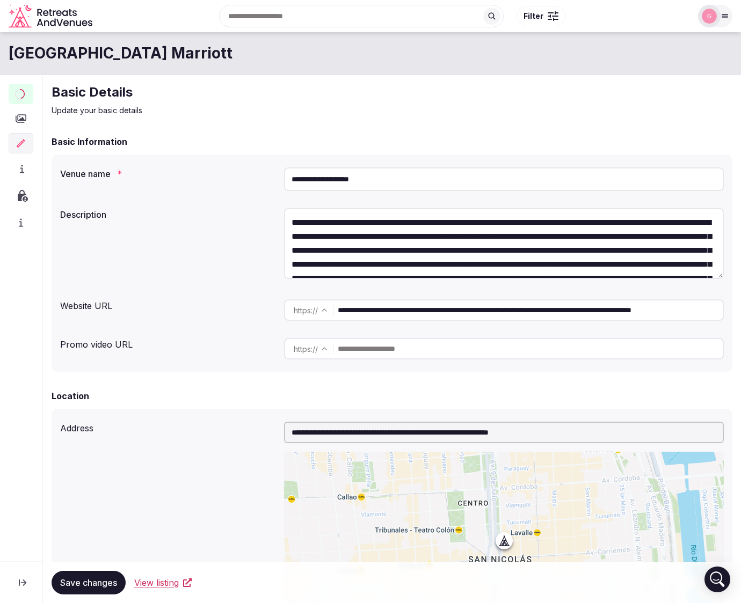 The height and width of the screenshot is (603, 741). I want to click on div: Open Intercom Messenger, so click(717, 580).